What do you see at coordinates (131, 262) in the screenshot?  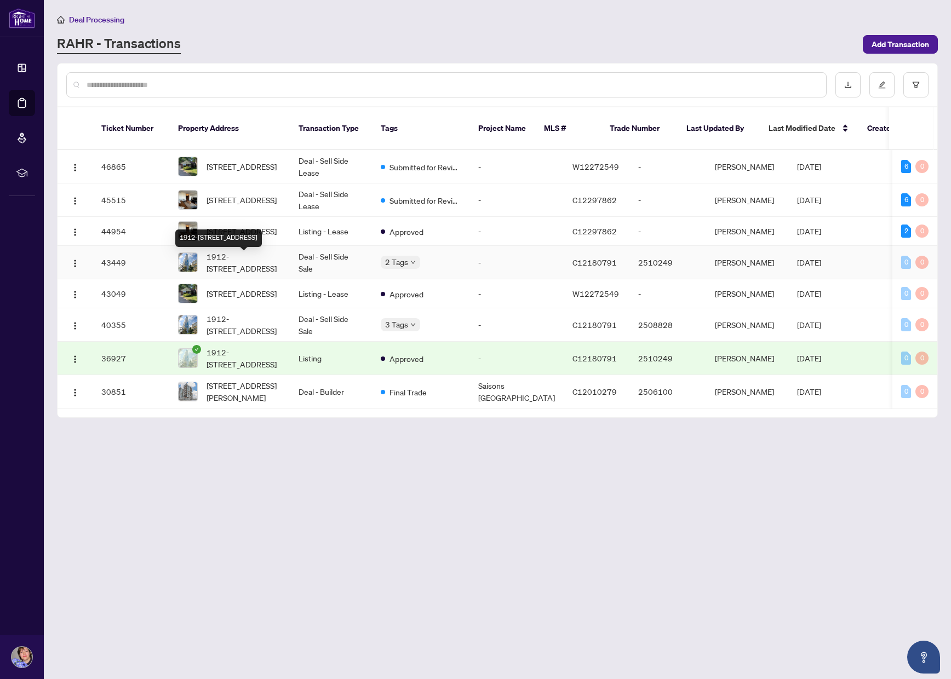 I see `td: 43449` at bounding box center [131, 262].